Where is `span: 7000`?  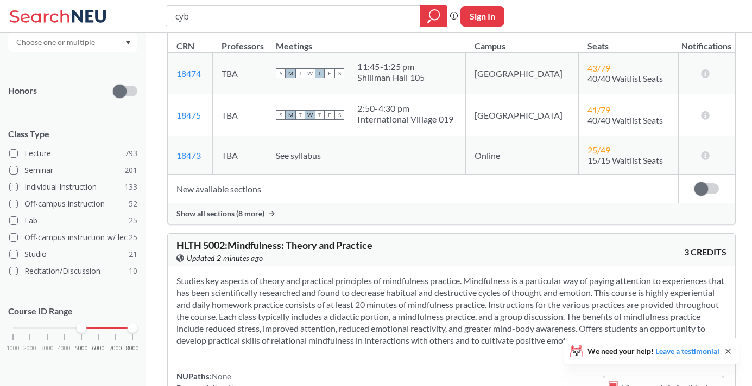
span: 7000 is located at coordinates (116, 348).